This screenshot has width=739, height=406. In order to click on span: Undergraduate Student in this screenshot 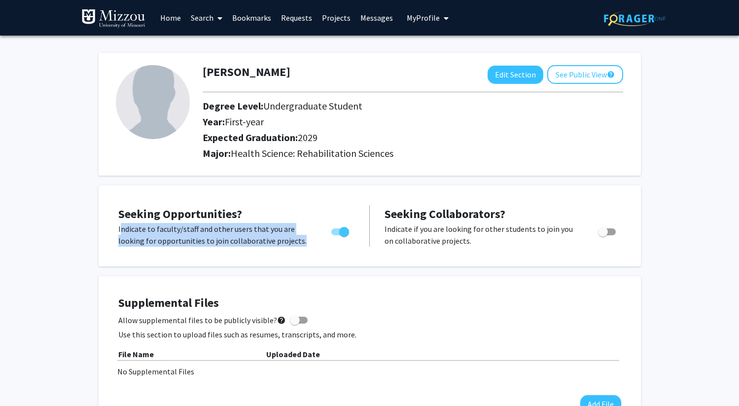, I will do `click(312, 105)`.